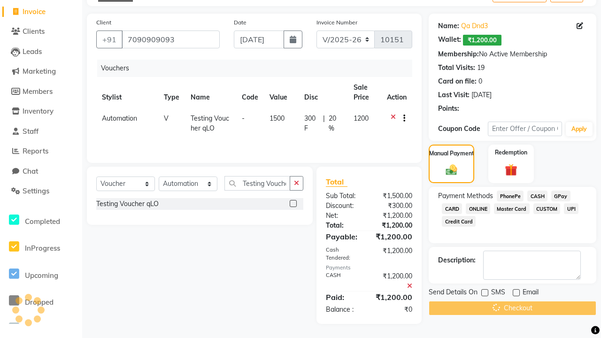 This screenshot has height=338, width=601. Describe the element at coordinates (312, 123) in the screenshot. I see `span: 300 F` at that location.